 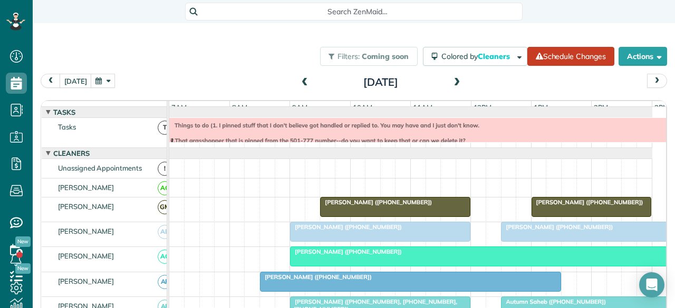 I want to click on span: AF, so click(x=165, y=282).